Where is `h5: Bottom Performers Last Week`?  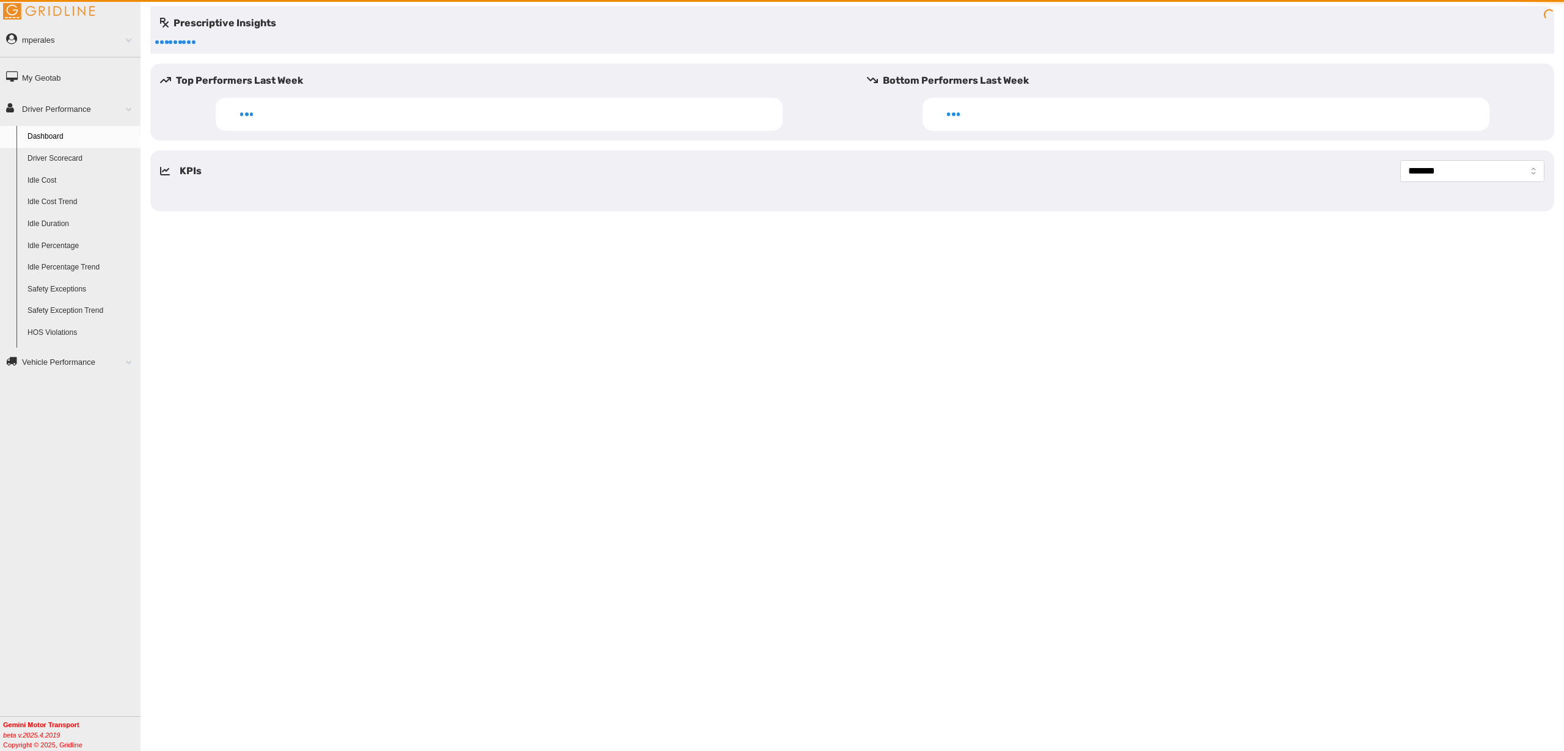
h5: Bottom Performers Last Week is located at coordinates (1210, 81).